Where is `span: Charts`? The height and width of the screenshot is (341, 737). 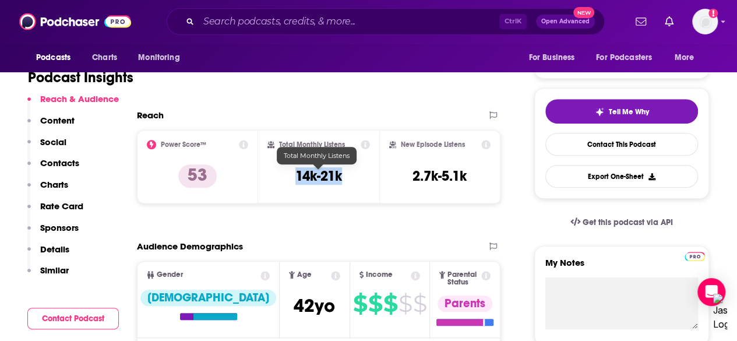
span: Charts is located at coordinates (104, 58).